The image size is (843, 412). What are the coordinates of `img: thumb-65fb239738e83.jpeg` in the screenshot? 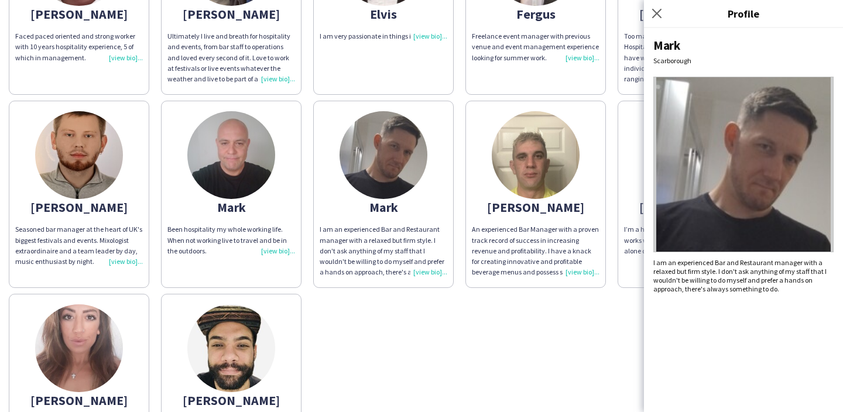 It's located at (536, 155).